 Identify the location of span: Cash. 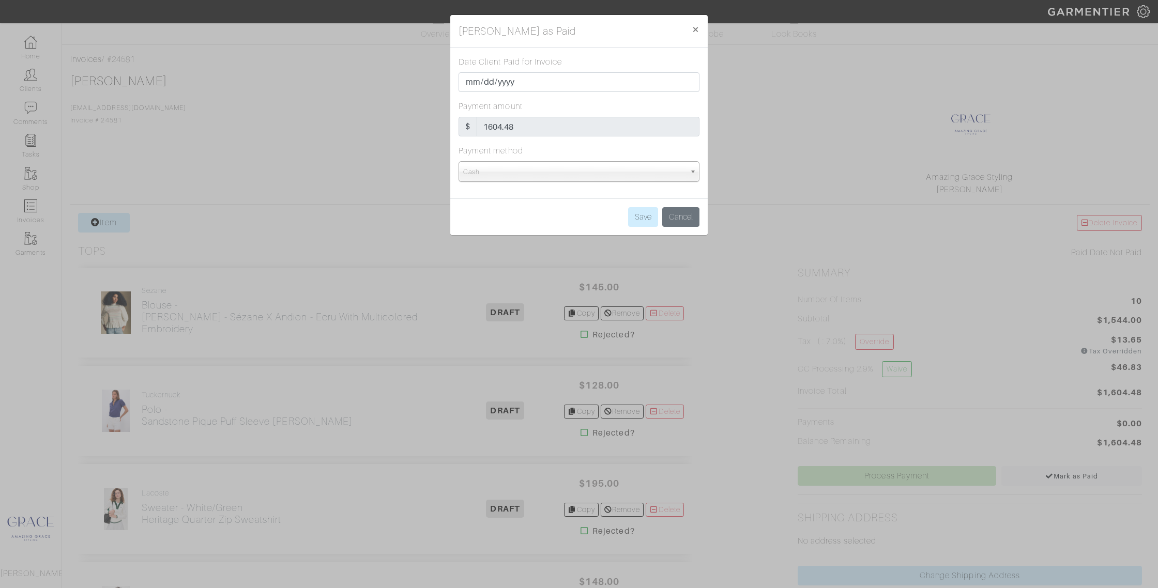
(574, 172).